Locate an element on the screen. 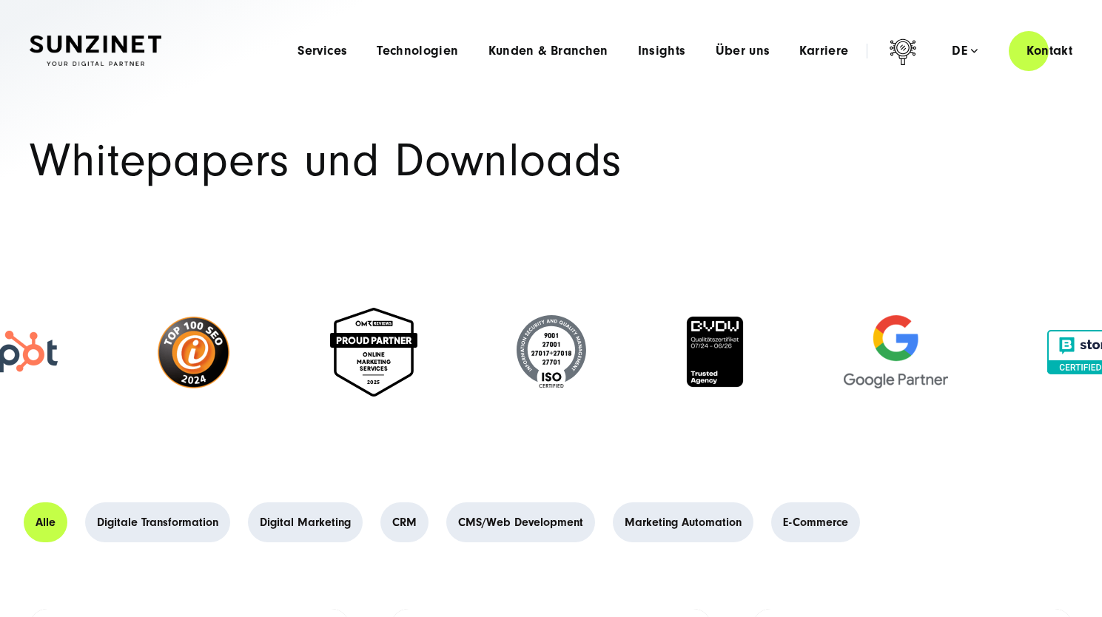 Image resolution: width=1102 pixels, height=617 pixels. a: Über uns is located at coordinates (743, 51).